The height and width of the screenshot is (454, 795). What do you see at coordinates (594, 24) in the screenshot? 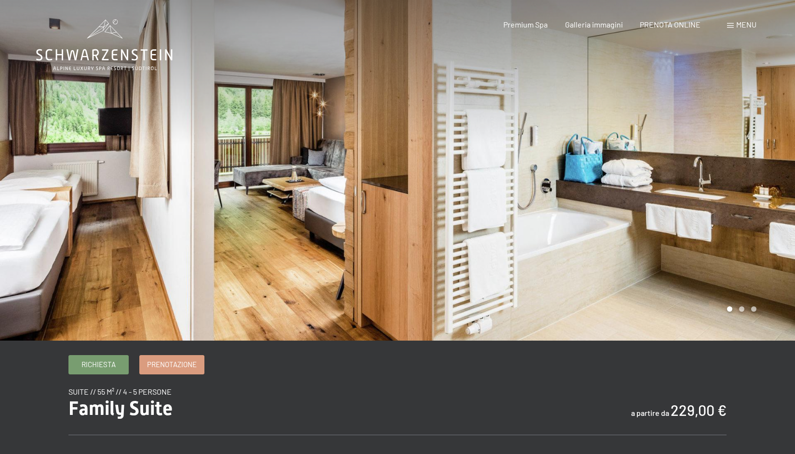
I see `span: Galleria immagini` at bounding box center [594, 24].